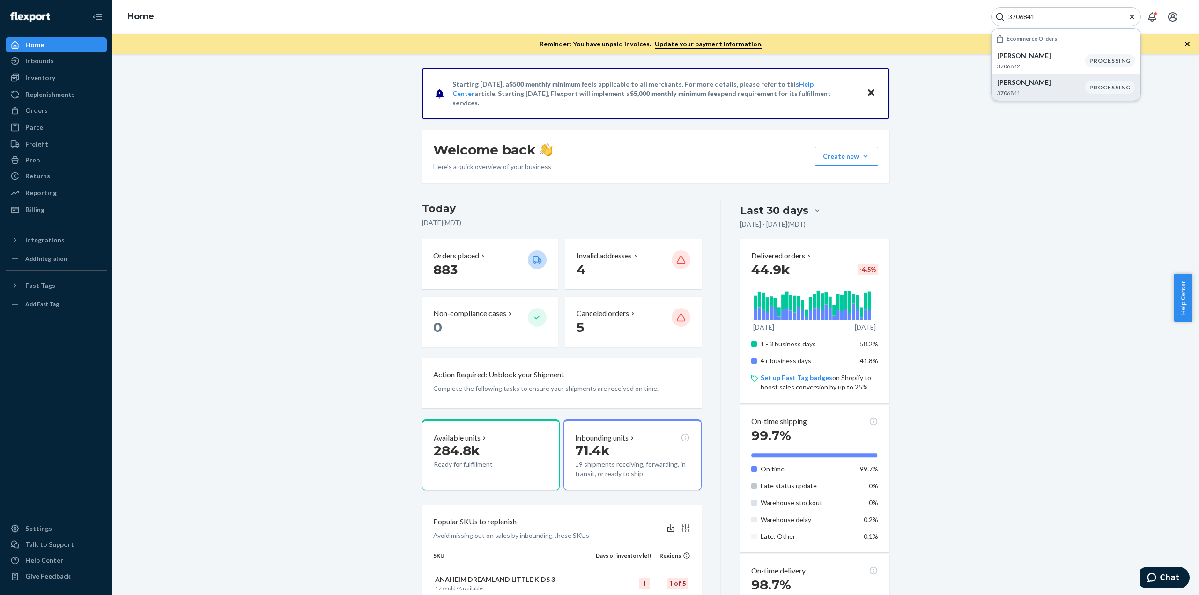 This screenshot has width=1199, height=595. What do you see at coordinates (48, 577) in the screenshot?
I see `div: Give Feedback` at bounding box center [48, 577].